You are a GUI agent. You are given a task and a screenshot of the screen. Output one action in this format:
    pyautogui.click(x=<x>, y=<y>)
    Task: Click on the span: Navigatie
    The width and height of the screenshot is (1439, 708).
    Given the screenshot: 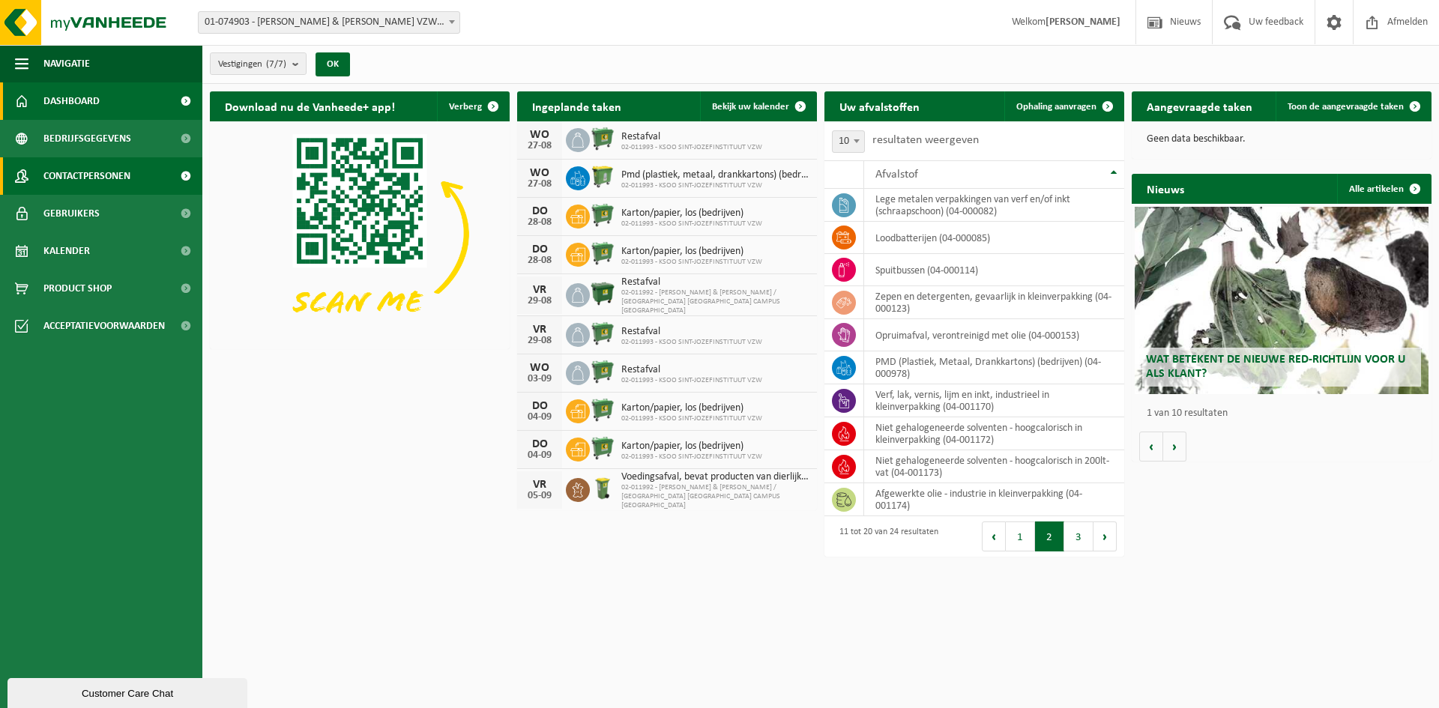 What is the action you would take?
    pyautogui.click(x=67, y=64)
    